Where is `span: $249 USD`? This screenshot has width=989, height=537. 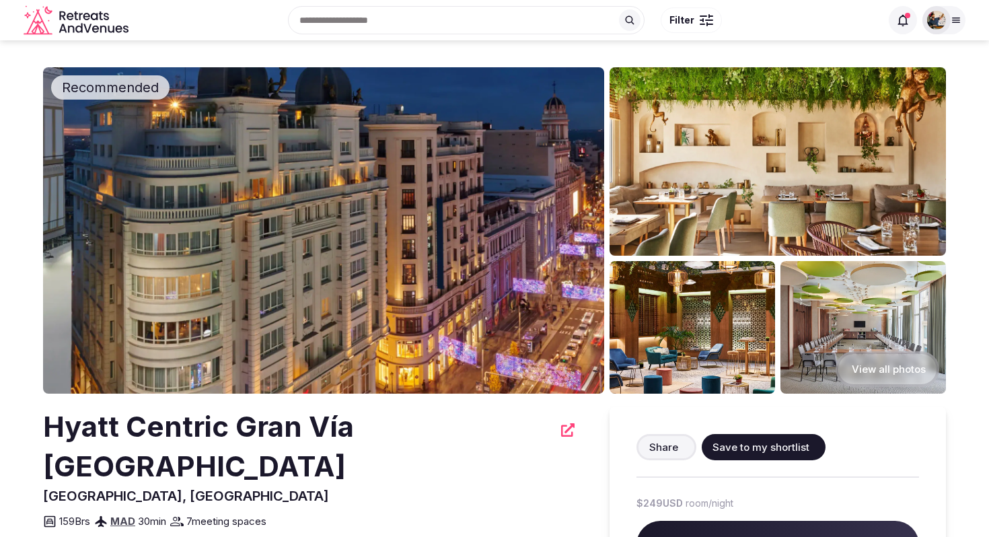
span: $249 USD is located at coordinates (659, 503).